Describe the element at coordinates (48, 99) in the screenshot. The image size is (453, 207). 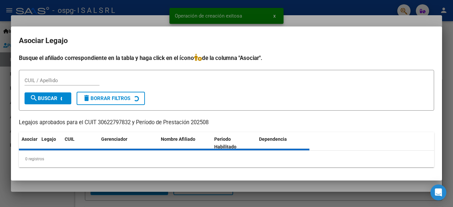
I see `button: Buscar` at that location.